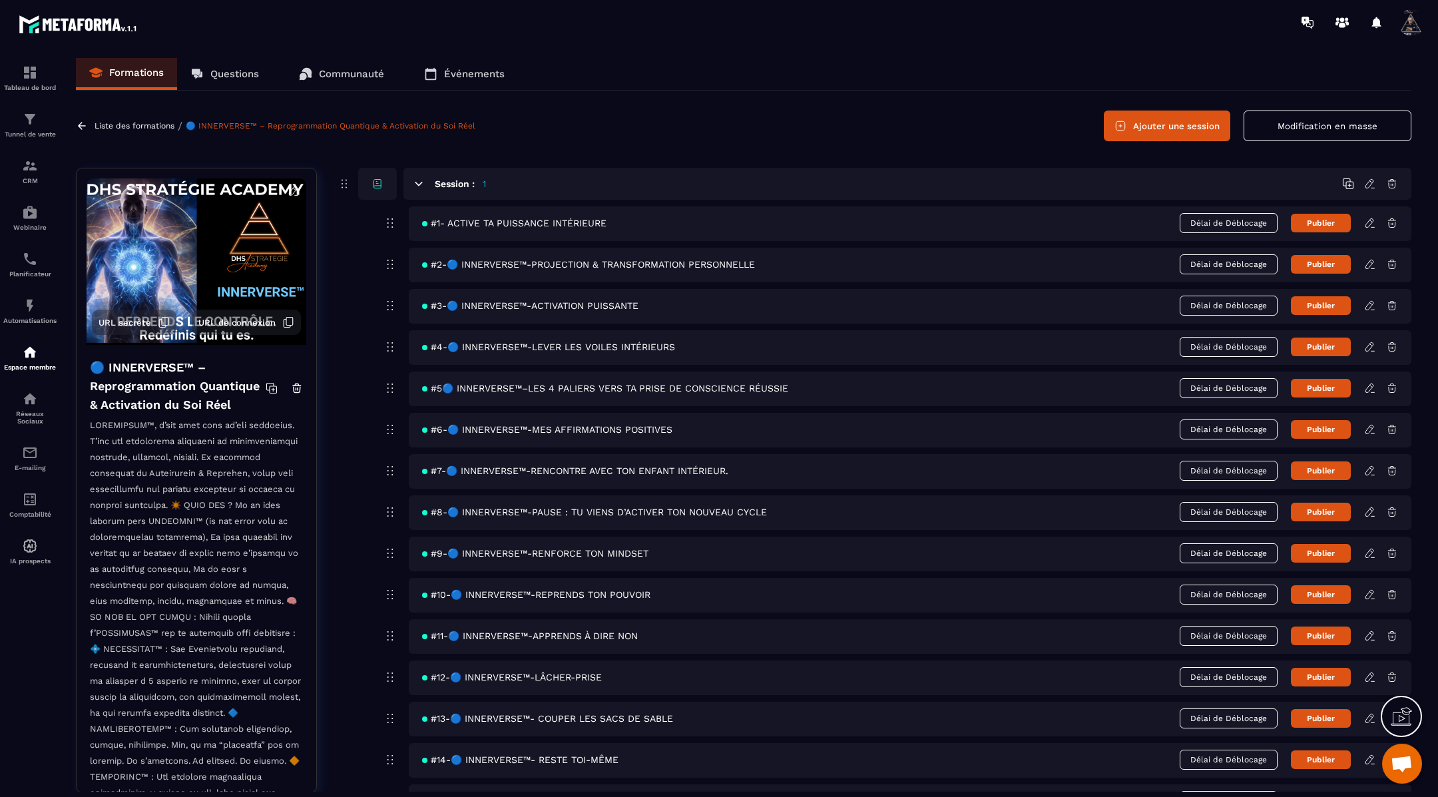  Describe the element at coordinates (30, 499) in the screenshot. I see `img: accountant` at that location.